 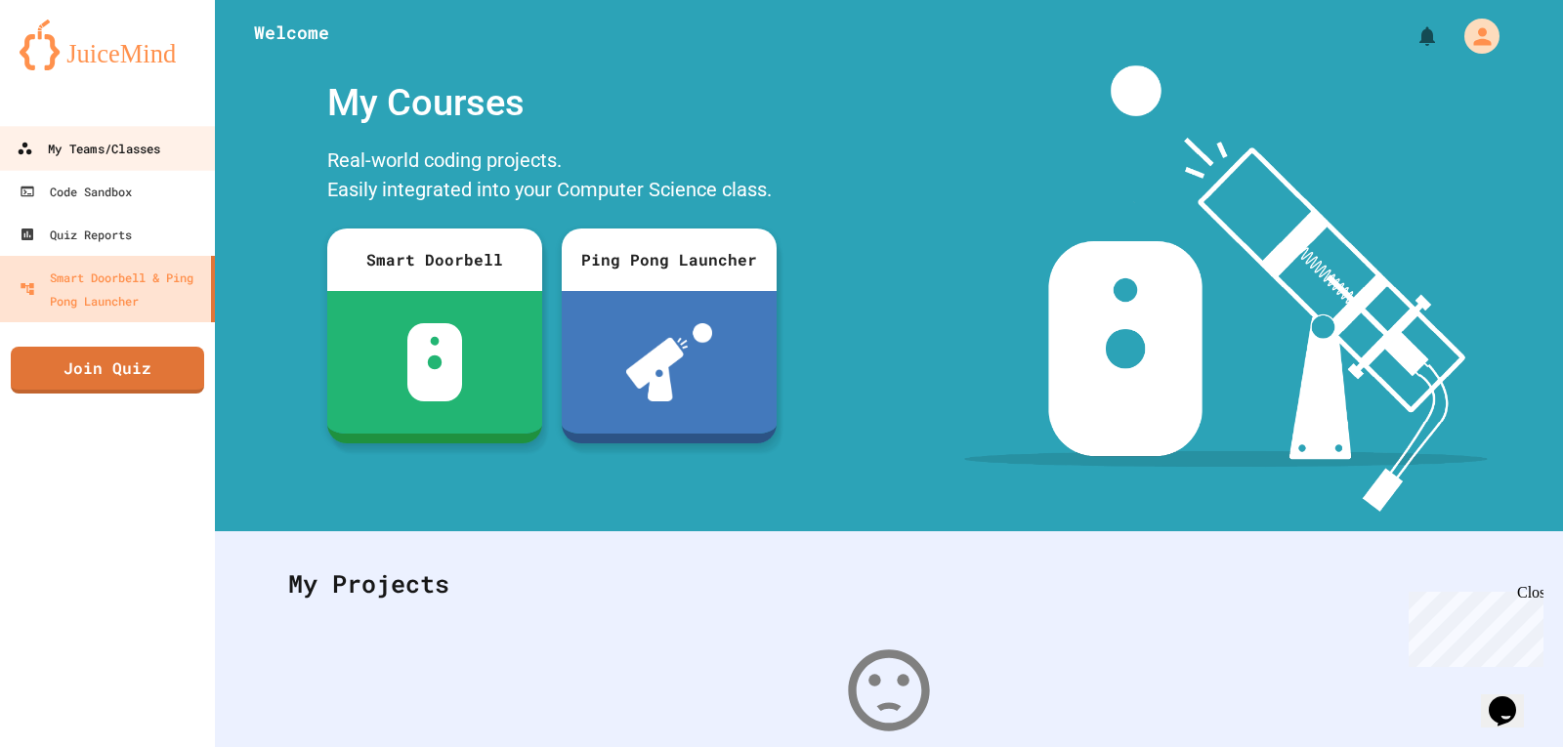 What do you see at coordinates (889, 584) in the screenshot?
I see `div: My Projects` at bounding box center [889, 584].